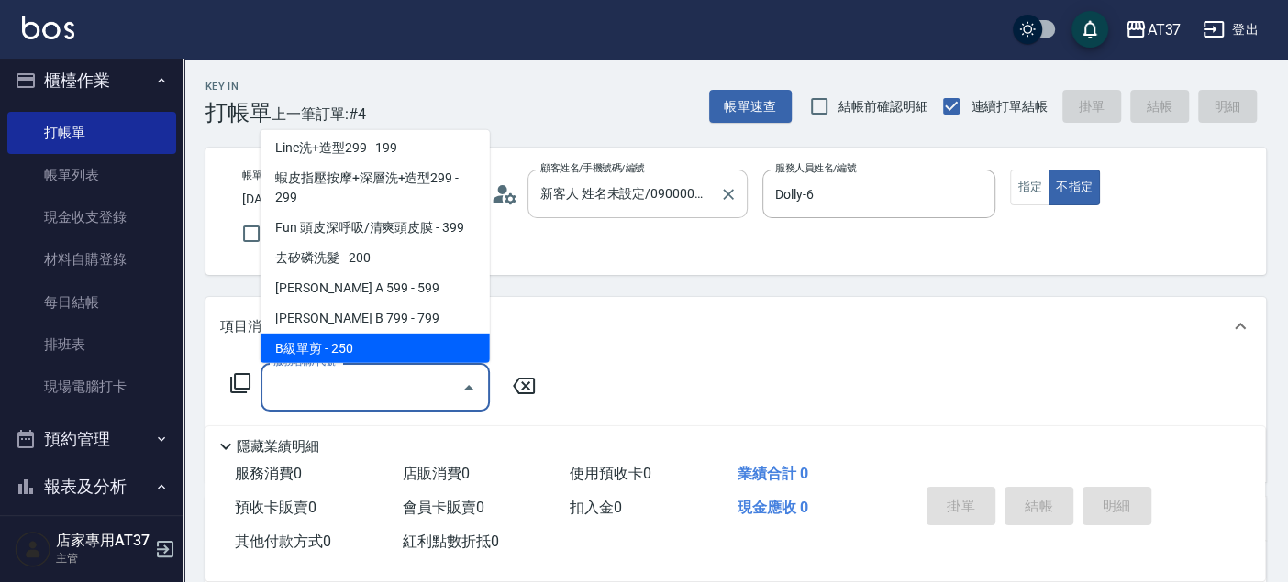 The height and width of the screenshot is (582, 1288). What do you see at coordinates (1029, 187) in the screenshot?
I see `button: 指定` at bounding box center [1029, 187].